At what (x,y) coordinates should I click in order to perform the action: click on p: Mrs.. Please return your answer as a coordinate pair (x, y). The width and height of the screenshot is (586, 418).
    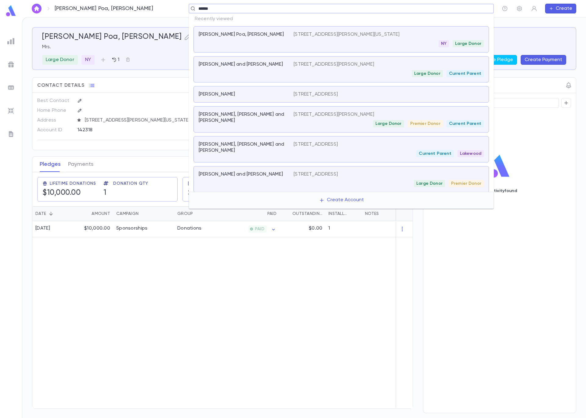
    Looking at the image, I should click on (304, 47).